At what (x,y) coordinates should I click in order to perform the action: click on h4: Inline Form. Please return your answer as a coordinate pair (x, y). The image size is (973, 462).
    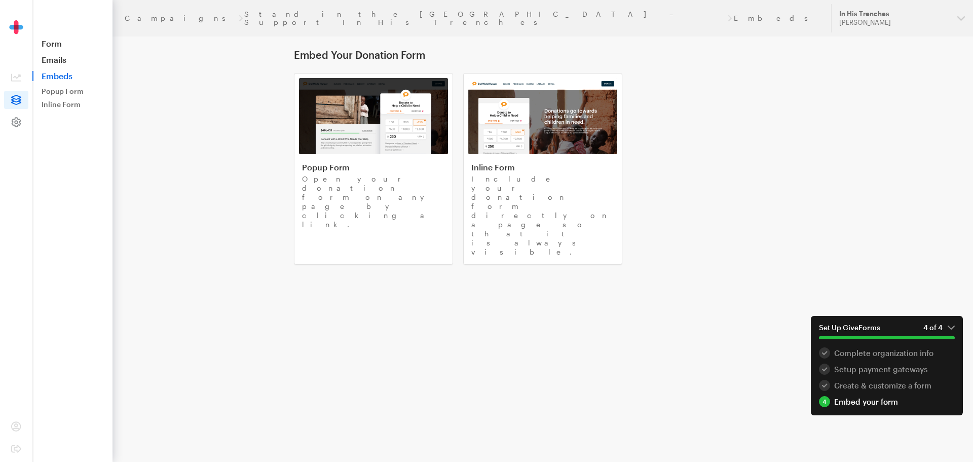
    Looking at the image, I should click on (543, 167).